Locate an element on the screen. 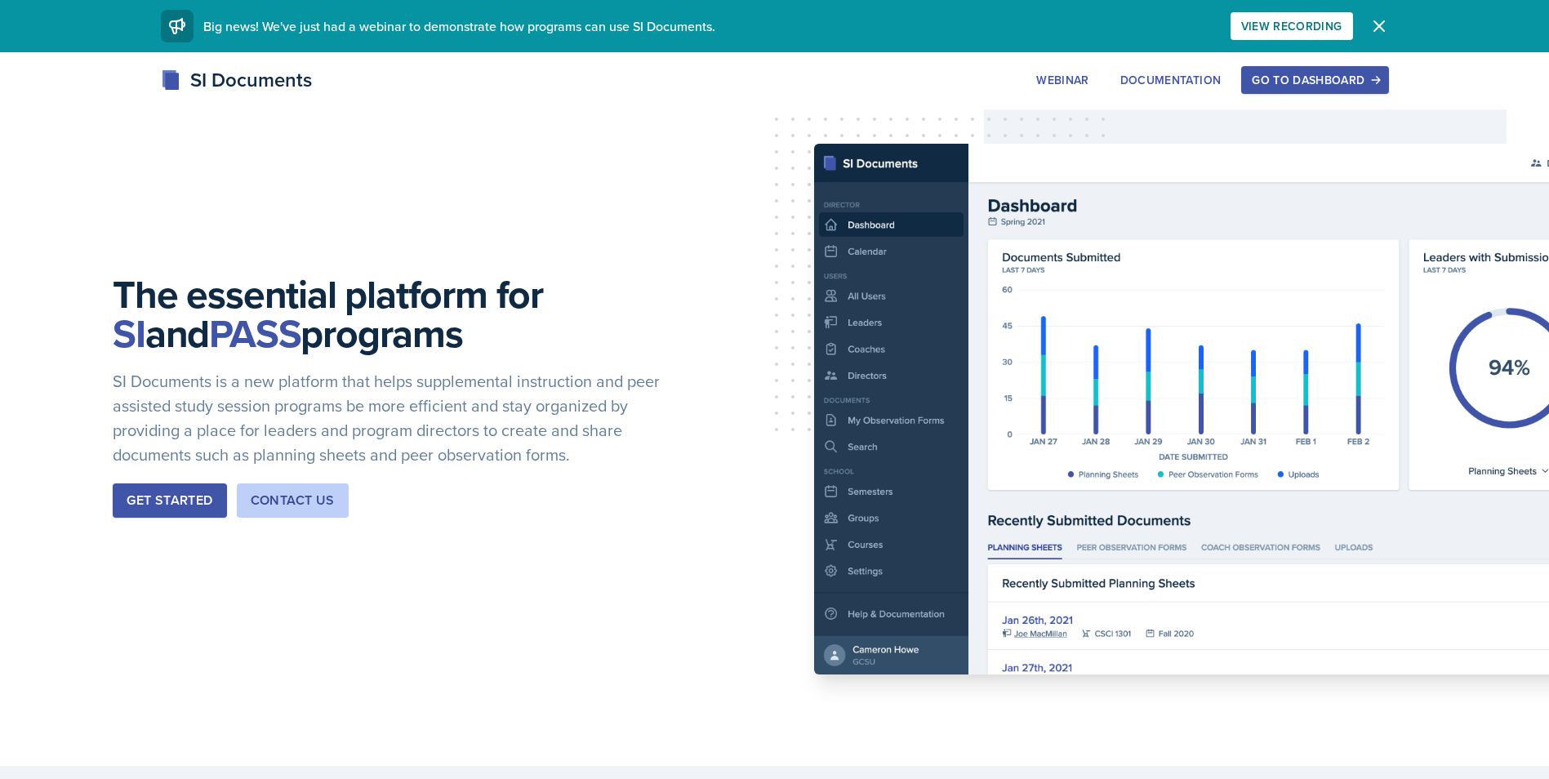 The height and width of the screenshot is (779, 1549). button: Go to Dashboard is located at coordinates (1314, 80).